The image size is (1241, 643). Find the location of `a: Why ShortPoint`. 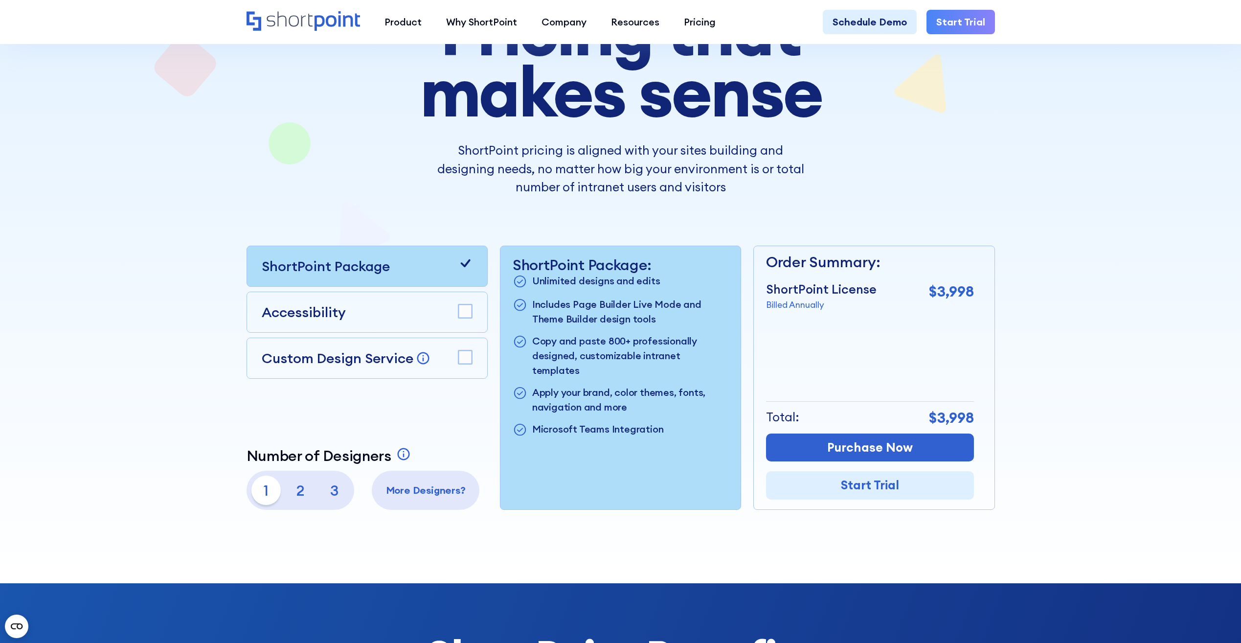

a: Why ShortPoint is located at coordinates (481, 22).